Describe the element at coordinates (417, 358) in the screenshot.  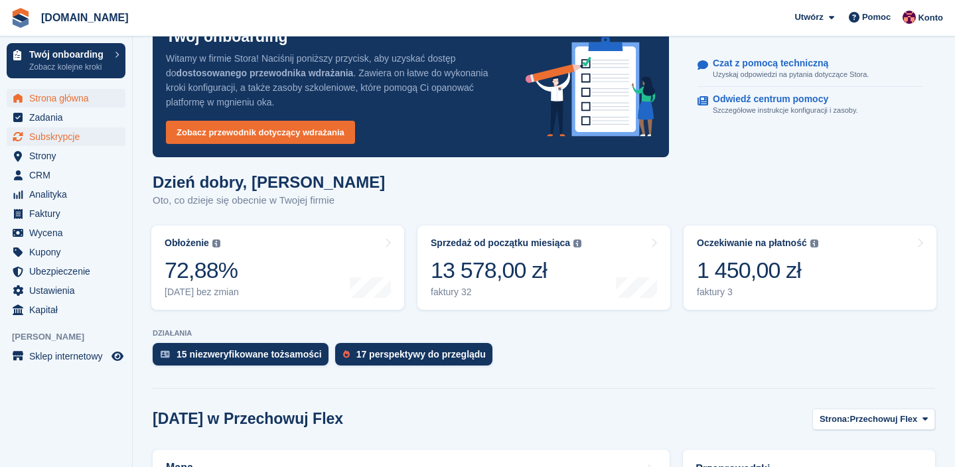
I see `a: 17 perspektywy do przeglądu` at that location.